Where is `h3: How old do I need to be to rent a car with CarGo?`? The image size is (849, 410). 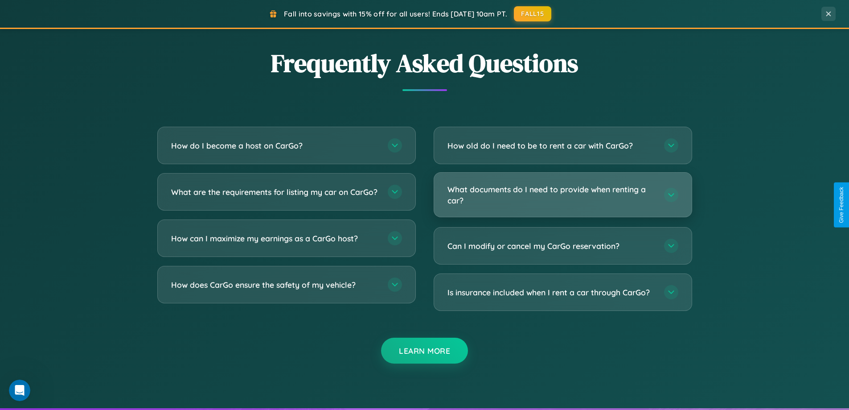
h3: How old do I need to be to rent a car with CarGo? is located at coordinates (552, 145).